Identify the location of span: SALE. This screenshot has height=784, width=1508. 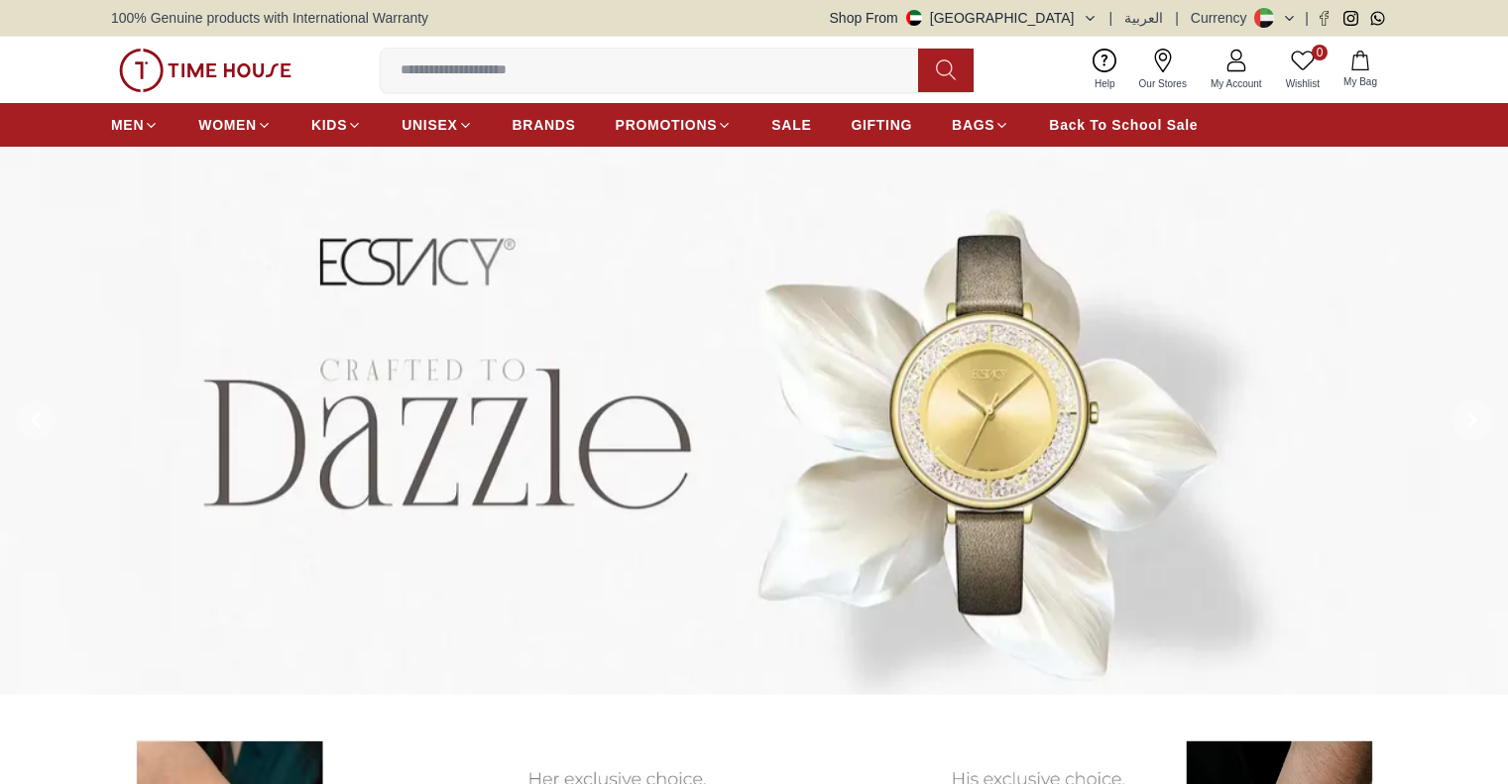
(791, 125).